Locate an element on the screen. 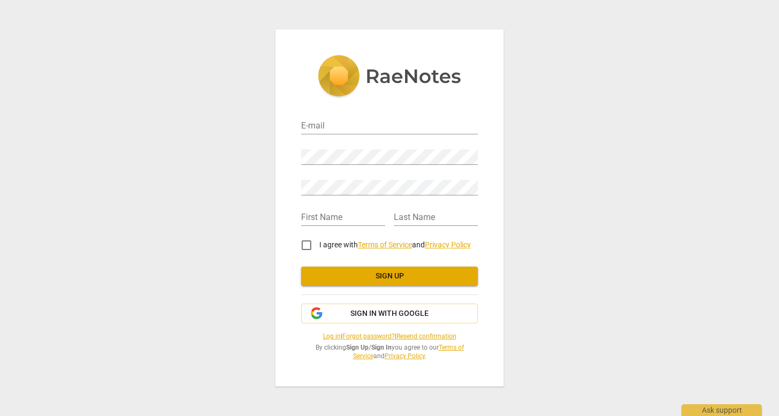  span: Sign in with Google is located at coordinates (389, 314).